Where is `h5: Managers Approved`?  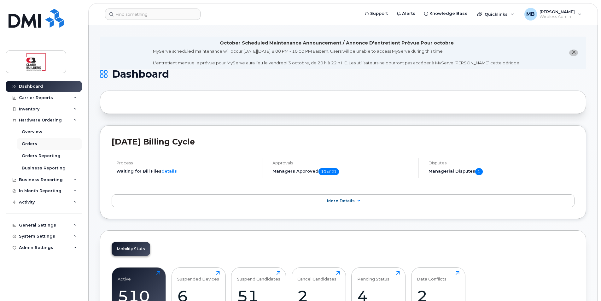 h5: Managers Approved is located at coordinates (343, 172).